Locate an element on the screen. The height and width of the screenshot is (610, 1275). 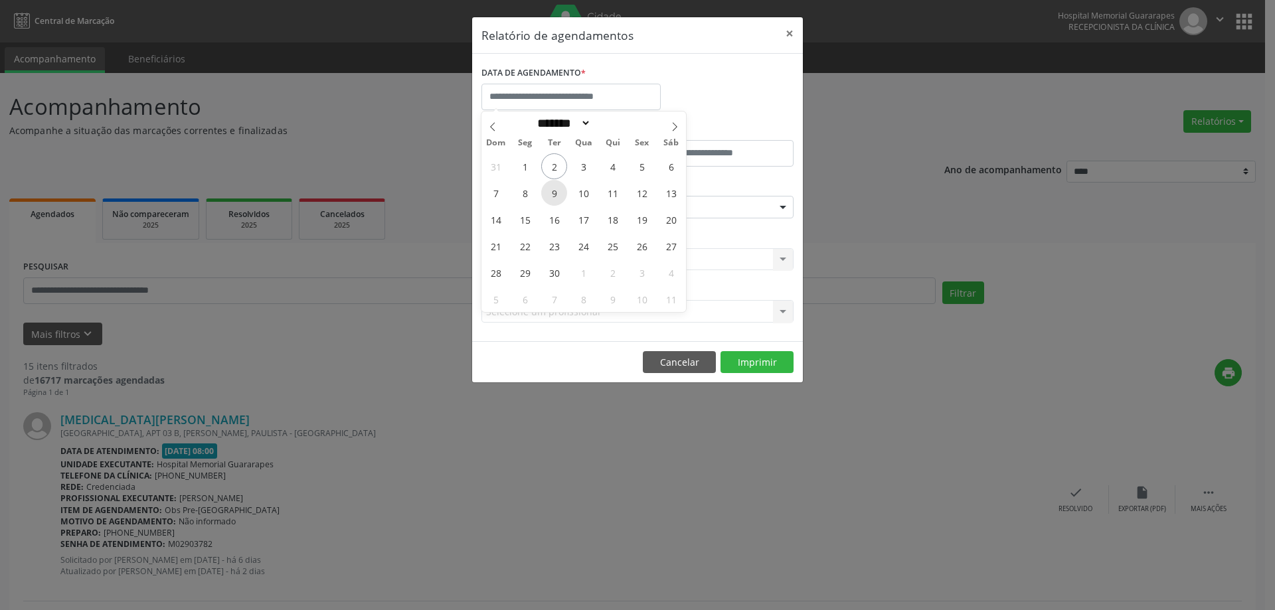
span: Setembro 2, 2025 is located at coordinates (554, 166).